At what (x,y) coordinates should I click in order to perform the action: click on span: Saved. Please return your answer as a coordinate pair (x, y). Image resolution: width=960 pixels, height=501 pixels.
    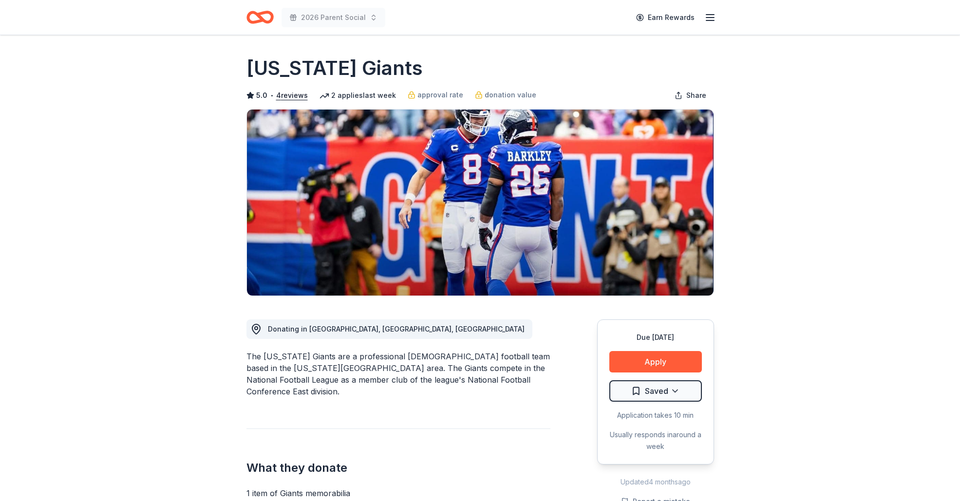
    Looking at the image, I should click on (657, 391).